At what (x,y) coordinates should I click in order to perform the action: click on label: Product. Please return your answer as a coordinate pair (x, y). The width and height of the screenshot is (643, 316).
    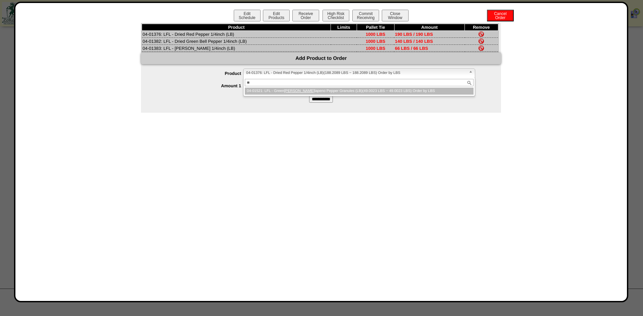
    Looking at the image, I should click on (198, 73).